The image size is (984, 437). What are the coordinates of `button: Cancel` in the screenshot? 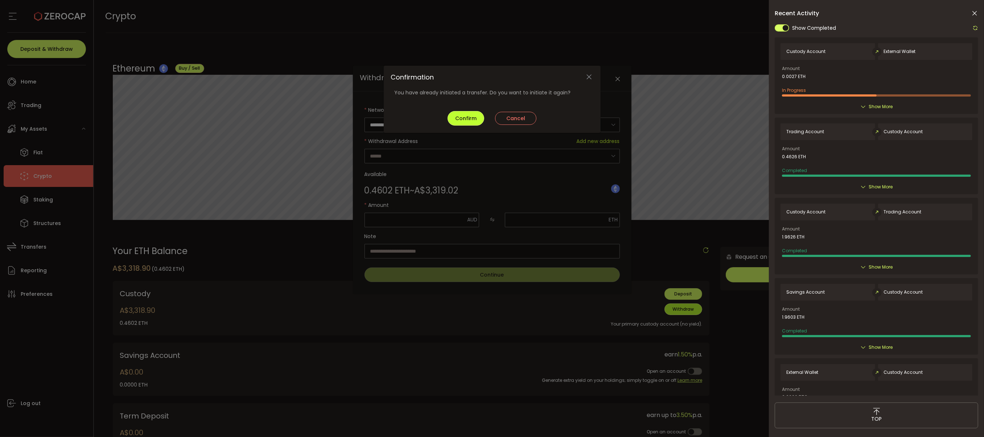 It's located at (516, 118).